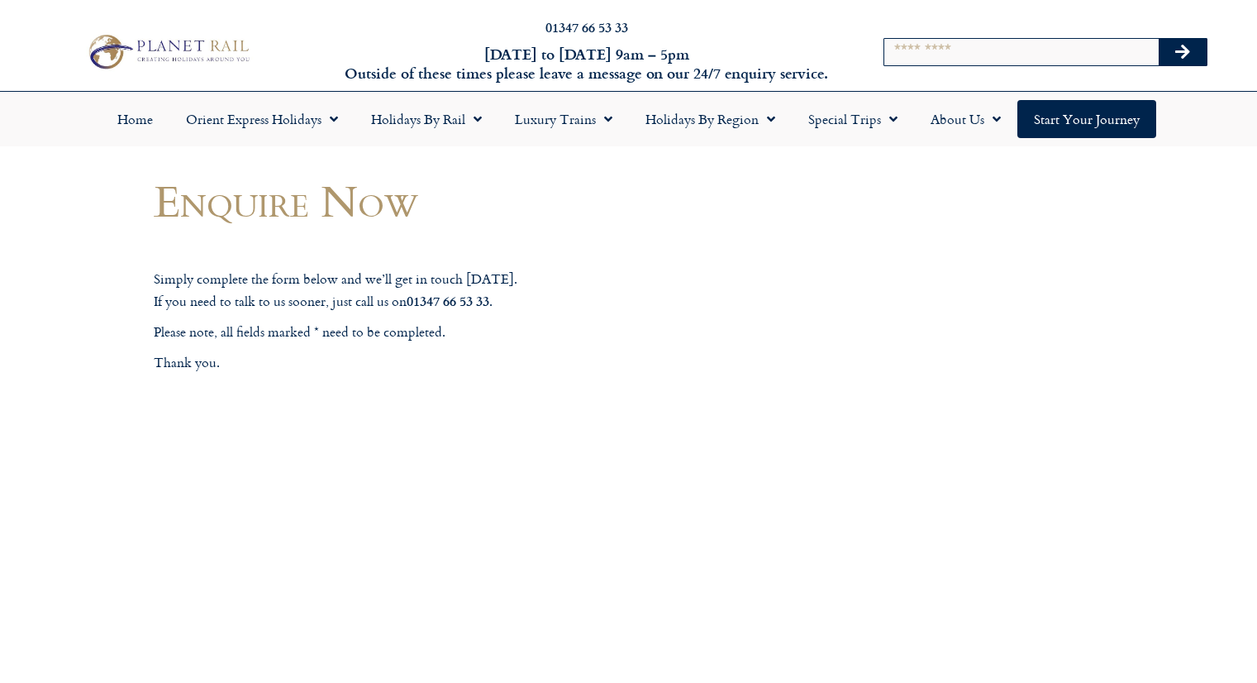 The height and width of the screenshot is (683, 1257). What do you see at coordinates (168, 51) in the screenshot?
I see `img: Planet Rail Train Holidays Logo` at bounding box center [168, 51].